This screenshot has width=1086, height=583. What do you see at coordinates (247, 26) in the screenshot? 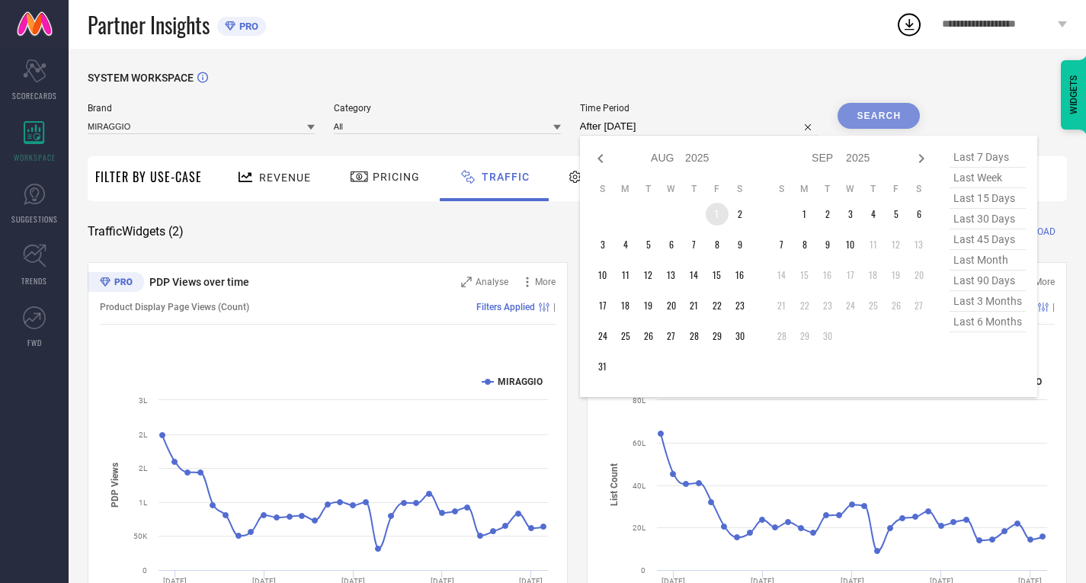
I see `span: PRO` at bounding box center [247, 26].